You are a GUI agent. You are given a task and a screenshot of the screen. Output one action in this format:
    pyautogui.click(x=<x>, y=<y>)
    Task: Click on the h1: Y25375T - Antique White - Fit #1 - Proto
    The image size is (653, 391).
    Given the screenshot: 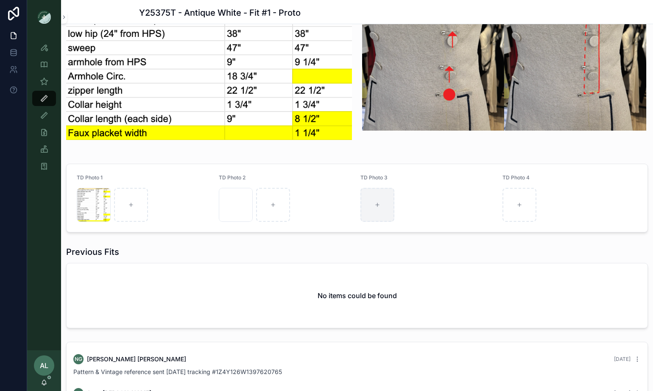 What is the action you would take?
    pyautogui.click(x=220, y=13)
    